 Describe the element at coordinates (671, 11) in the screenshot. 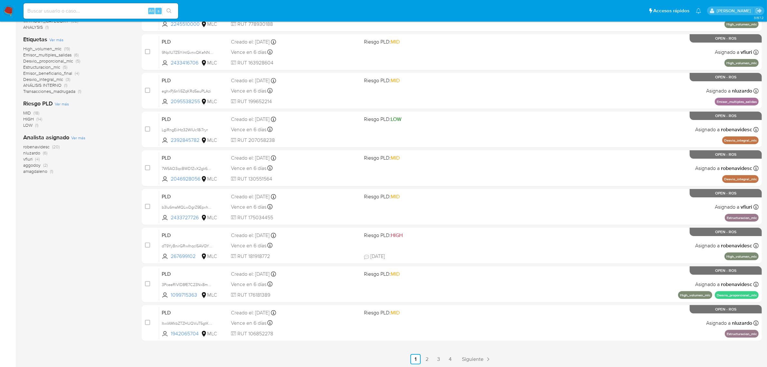

I see `span: Accesos rápidos` at that location.